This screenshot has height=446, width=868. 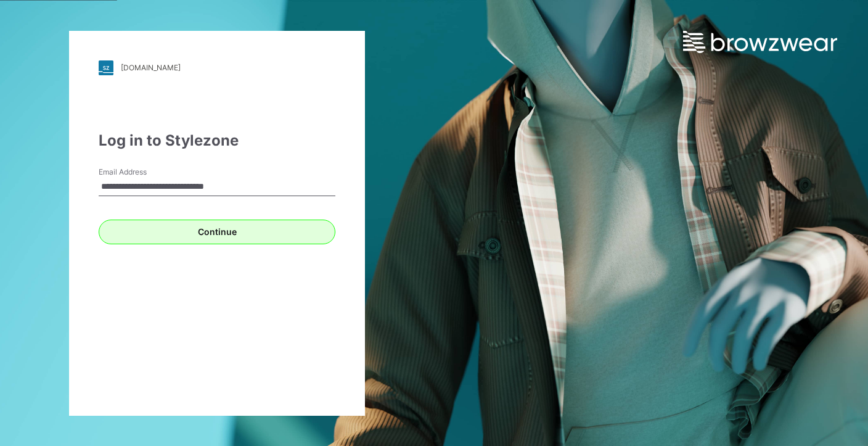 I want to click on button: Continue, so click(x=217, y=232).